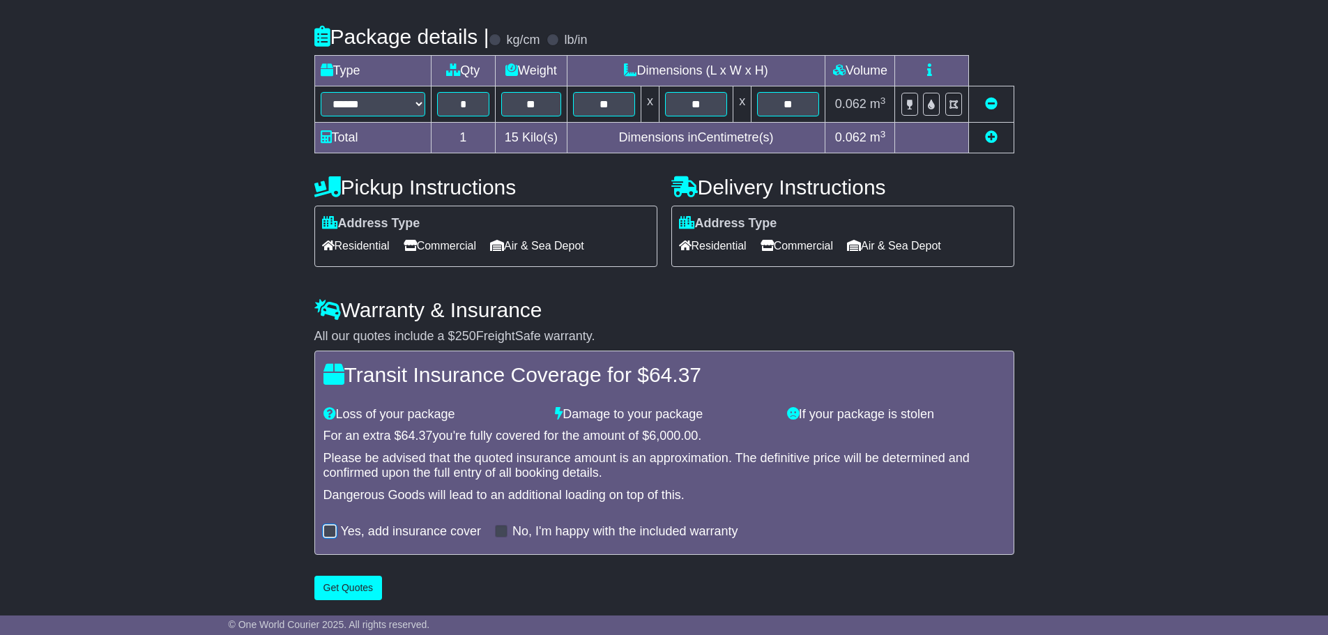  What do you see at coordinates (531, 71) in the screenshot?
I see `td: Weight` at bounding box center [531, 71].